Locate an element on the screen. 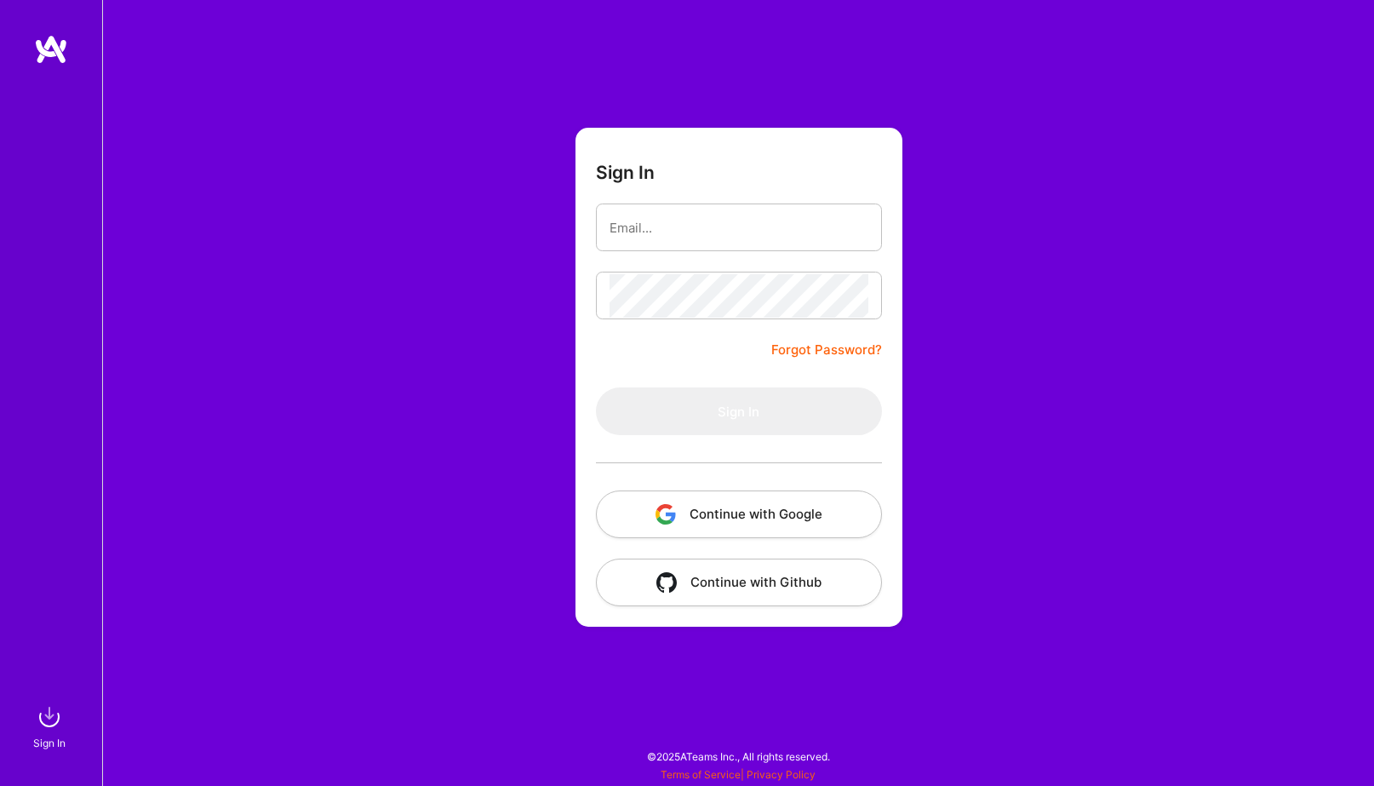 The image size is (1374, 786). a: sign inSign In is located at coordinates (51, 725).